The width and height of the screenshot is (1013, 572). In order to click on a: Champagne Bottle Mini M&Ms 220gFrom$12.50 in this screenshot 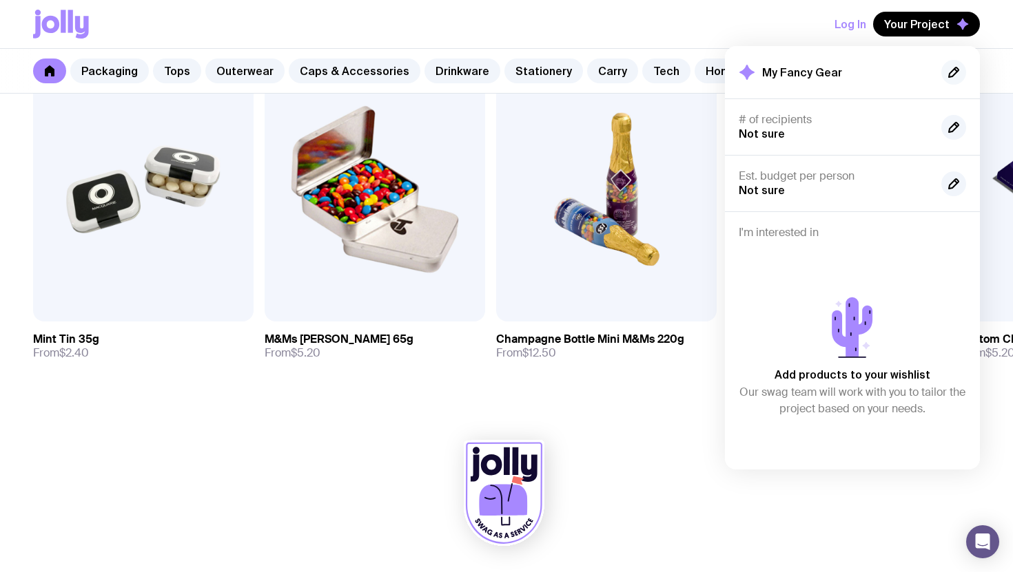, I will do `click(606, 346)`.